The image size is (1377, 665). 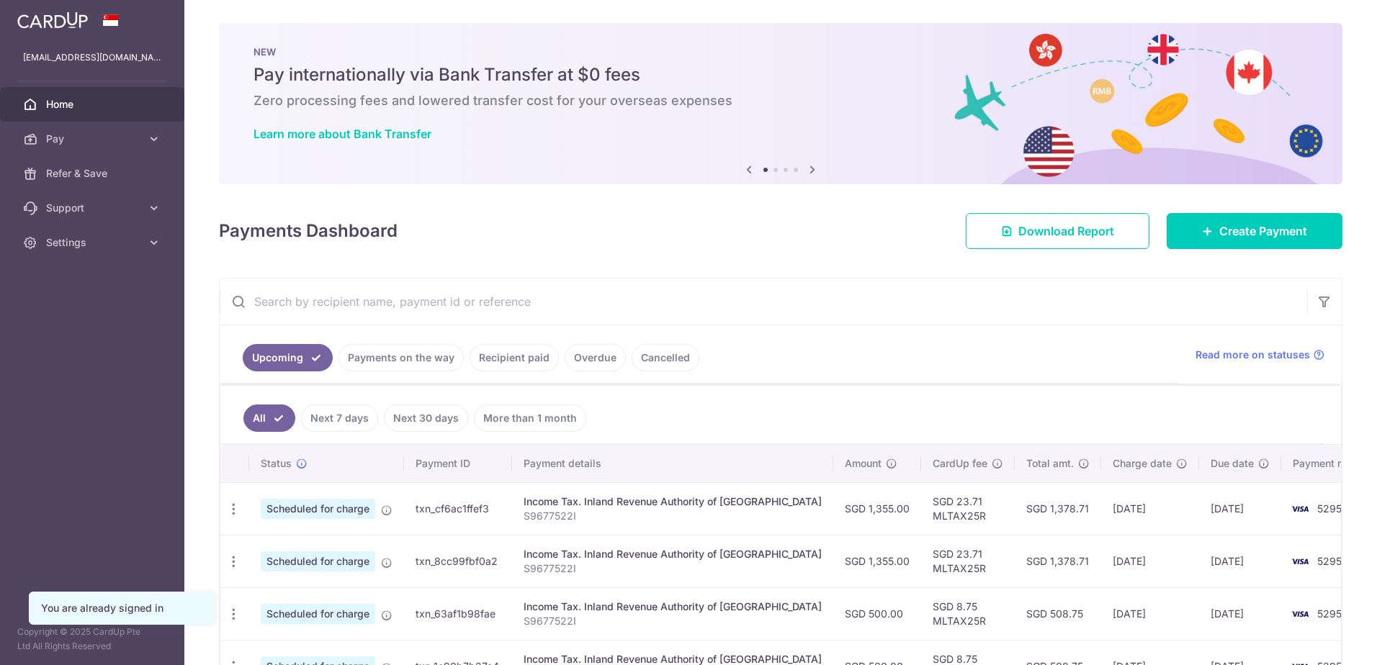 What do you see at coordinates (530, 418) in the screenshot?
I see `a: More than 1 month` at bounding box center [530, 418].